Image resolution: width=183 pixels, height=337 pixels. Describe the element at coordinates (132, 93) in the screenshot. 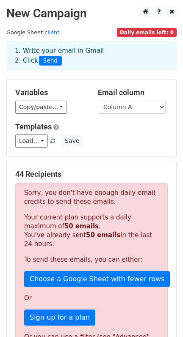

I see `h5: Email column` at that location.